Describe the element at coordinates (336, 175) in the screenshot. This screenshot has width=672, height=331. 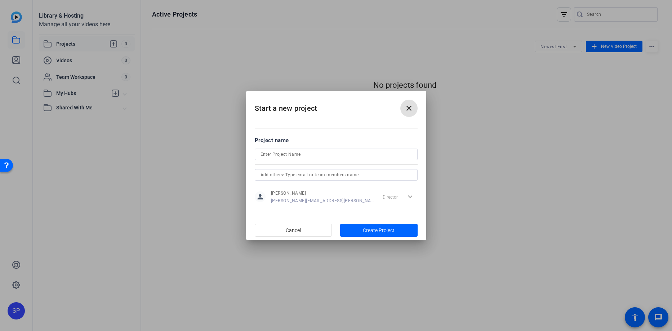
I see `input: Add others: Type email or team members name` at that location.